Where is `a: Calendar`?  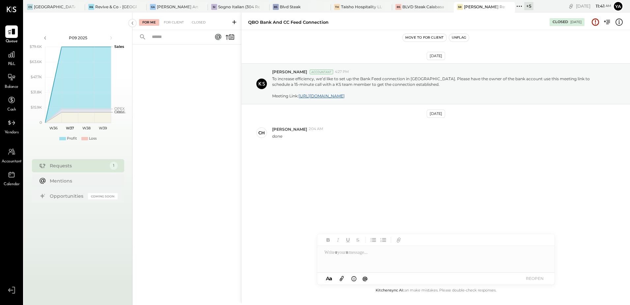
a: Calendar is located at coordinates (12, 178).